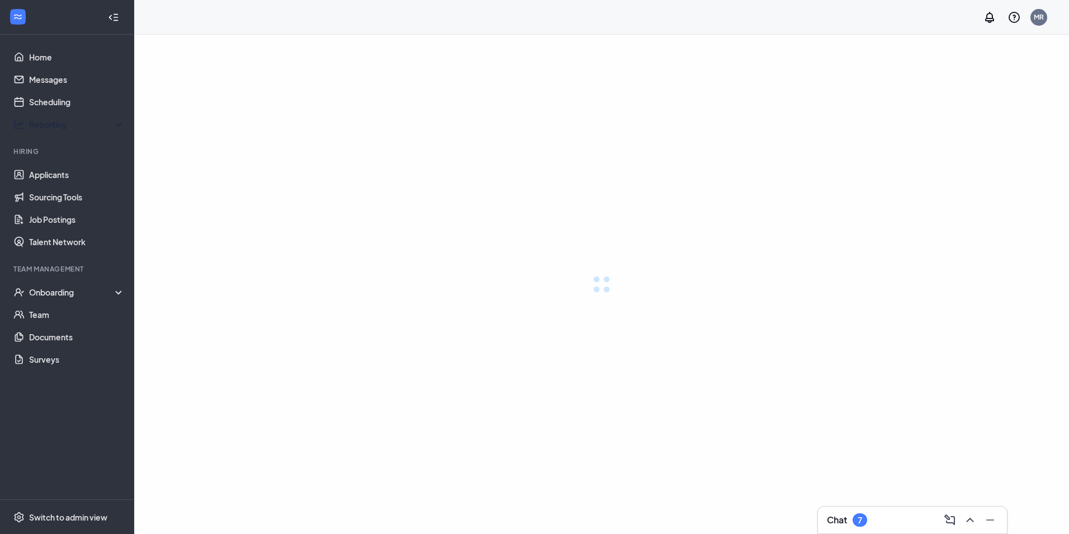 The image size is (1069, 534). I want to click on a: Sourcing Tools, so click(77, 197).